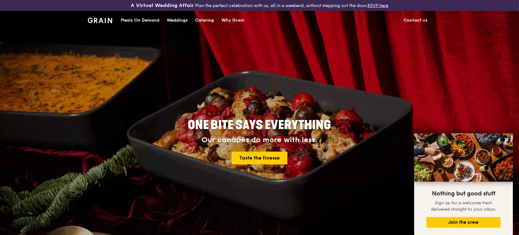  I want to click on h3: A Virtual Wedding Affair, so click(162, 5).